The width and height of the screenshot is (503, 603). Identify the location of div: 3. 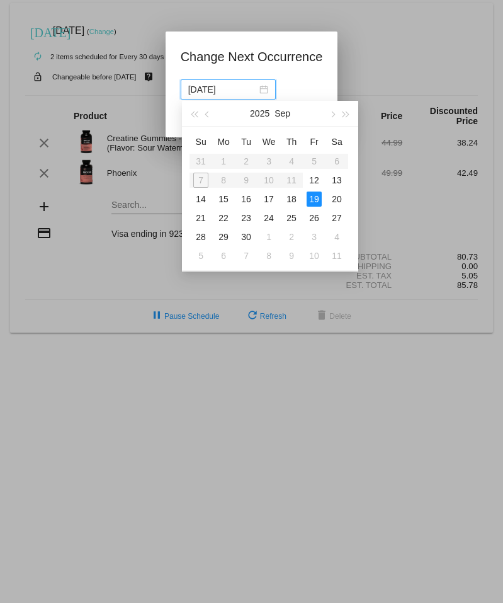
(314, 237).